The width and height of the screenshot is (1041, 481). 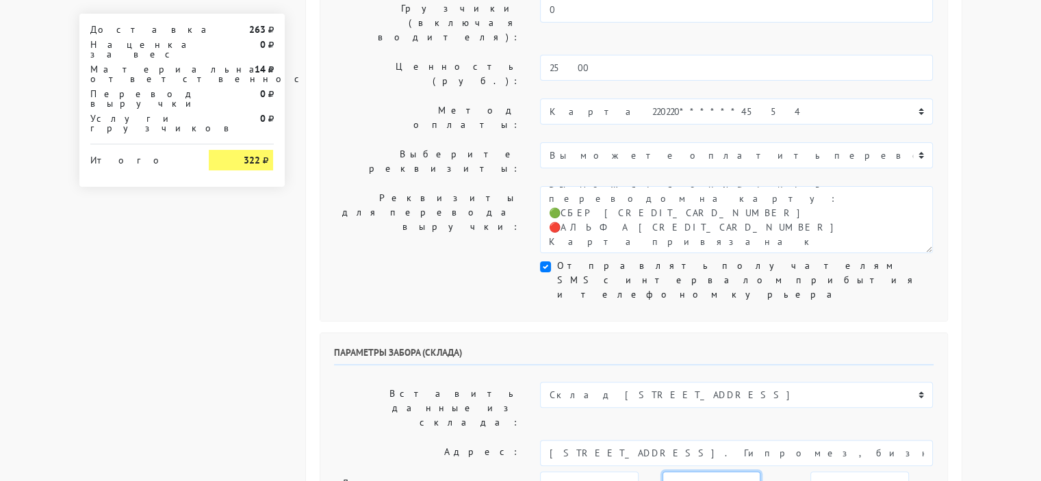 I want to click on div: Услуги грузчиков, so click(x=140, y=123).